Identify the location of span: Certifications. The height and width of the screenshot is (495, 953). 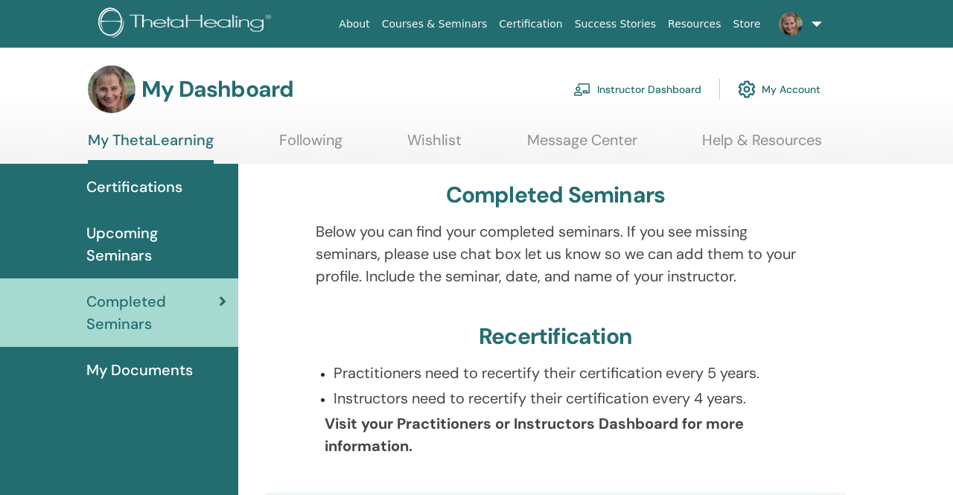
(134, 187).